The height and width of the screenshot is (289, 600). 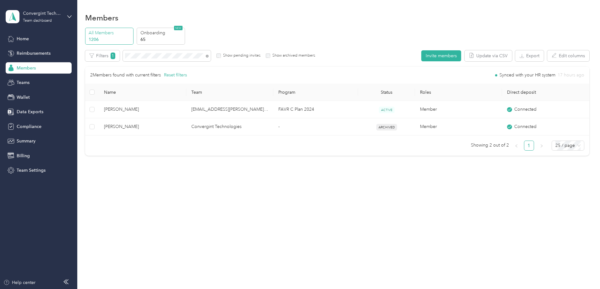 What do you see at coordinates (568, 56) in the screenshot?
I see `button: Edit columns` at bounding box center [568, 56].